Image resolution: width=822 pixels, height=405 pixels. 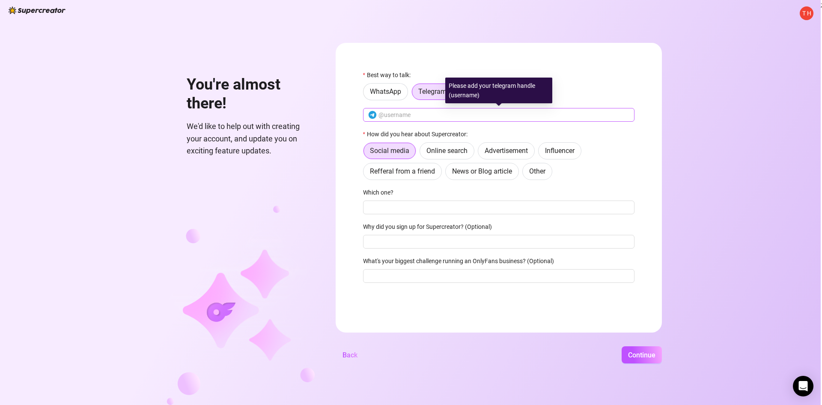 What do you see at coordinates (506, 150) in the screenshot?
I see `span: Advertisement` at bounding box center [506, 150].